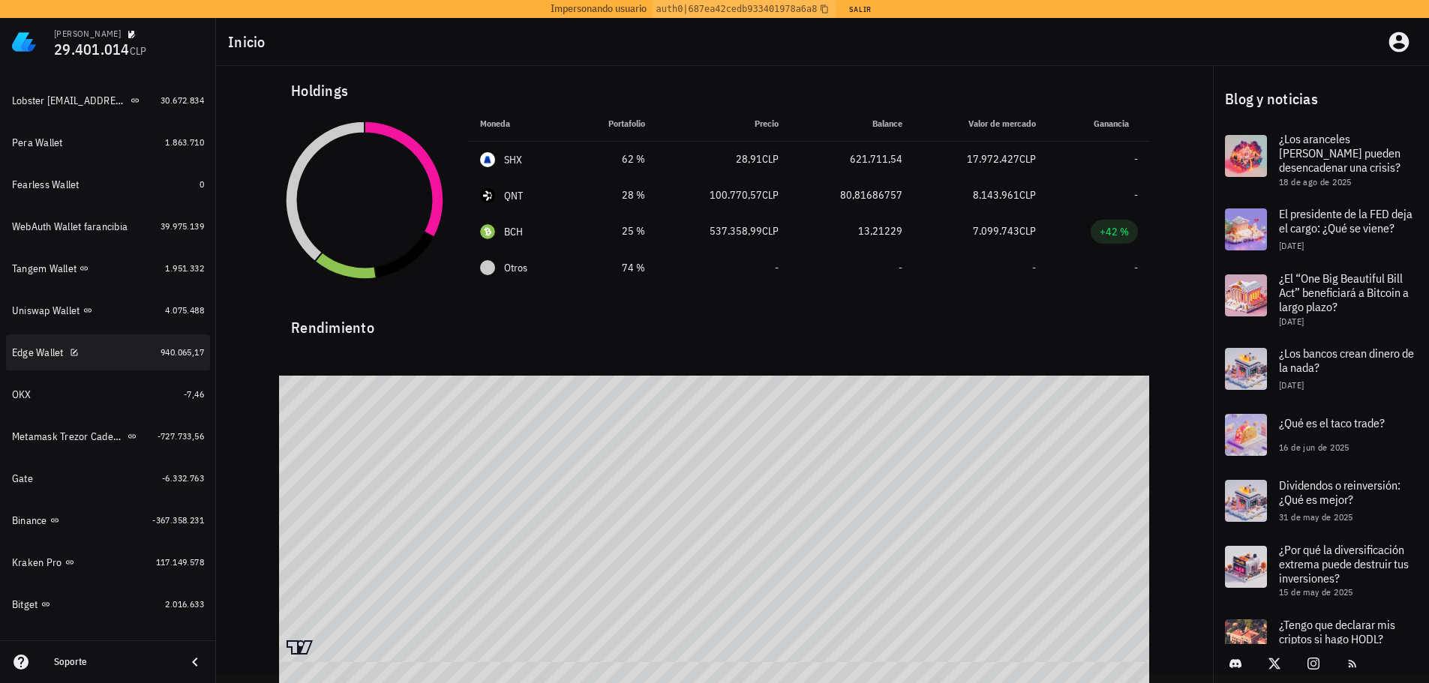 Image resolution: width=1429 pixels, height=683 pixels. Describe the element at coordinates (996, 195) in the screenshot. I see `span: 8.143.961` at that location.